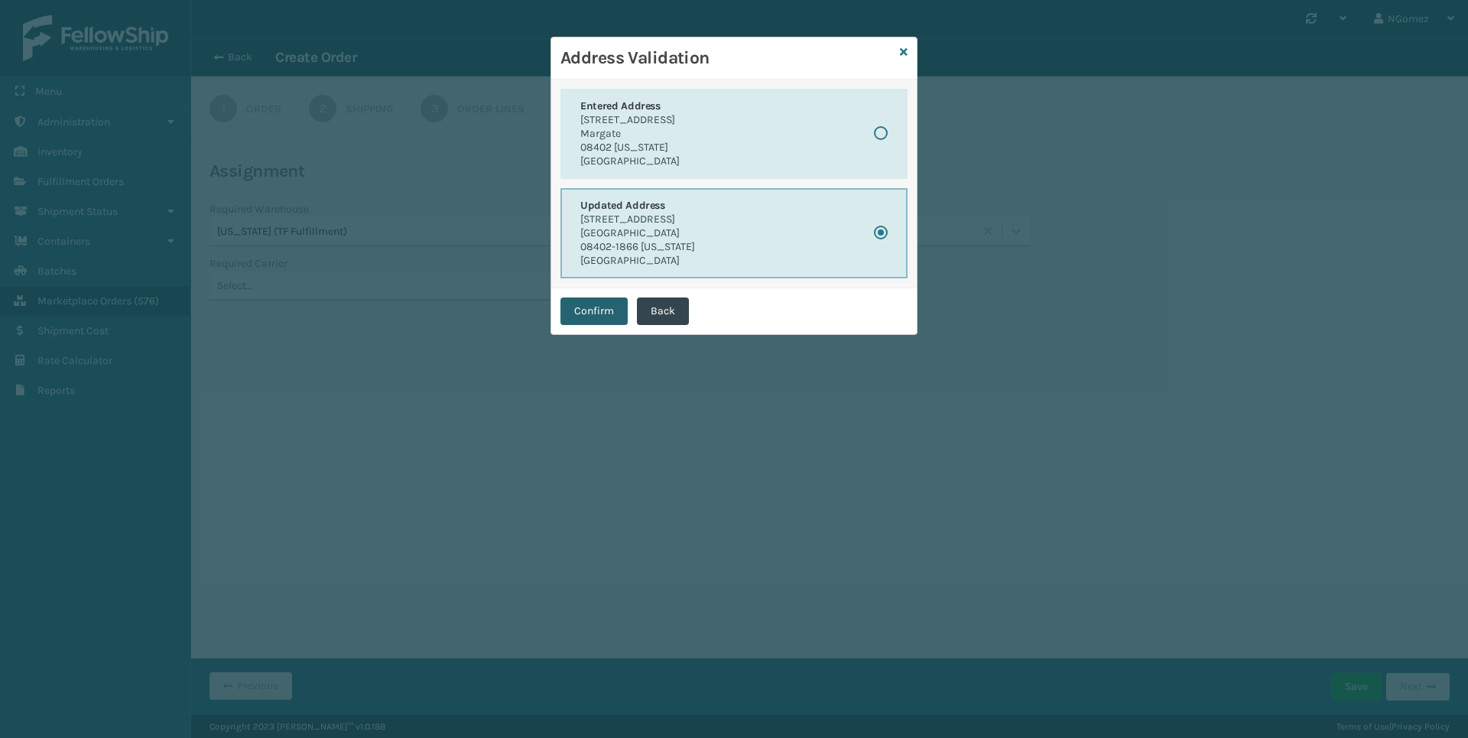 This screenshot has height=738, width=1468. I want to click on h3: Address Validation, so click(727, 58).